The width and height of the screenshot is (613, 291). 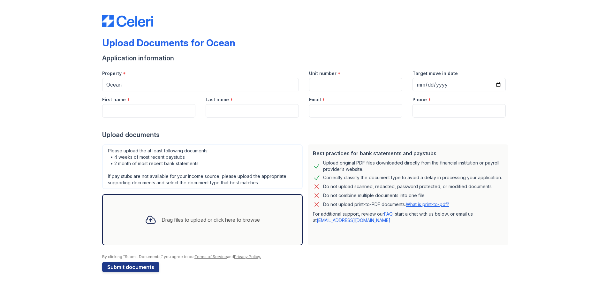 What do you see at coordinates (408, 186) in the screenshot?
I see `div: Do not upload scanned, redacted, password protected, or modified documents.` at bounding box center [408, 186].